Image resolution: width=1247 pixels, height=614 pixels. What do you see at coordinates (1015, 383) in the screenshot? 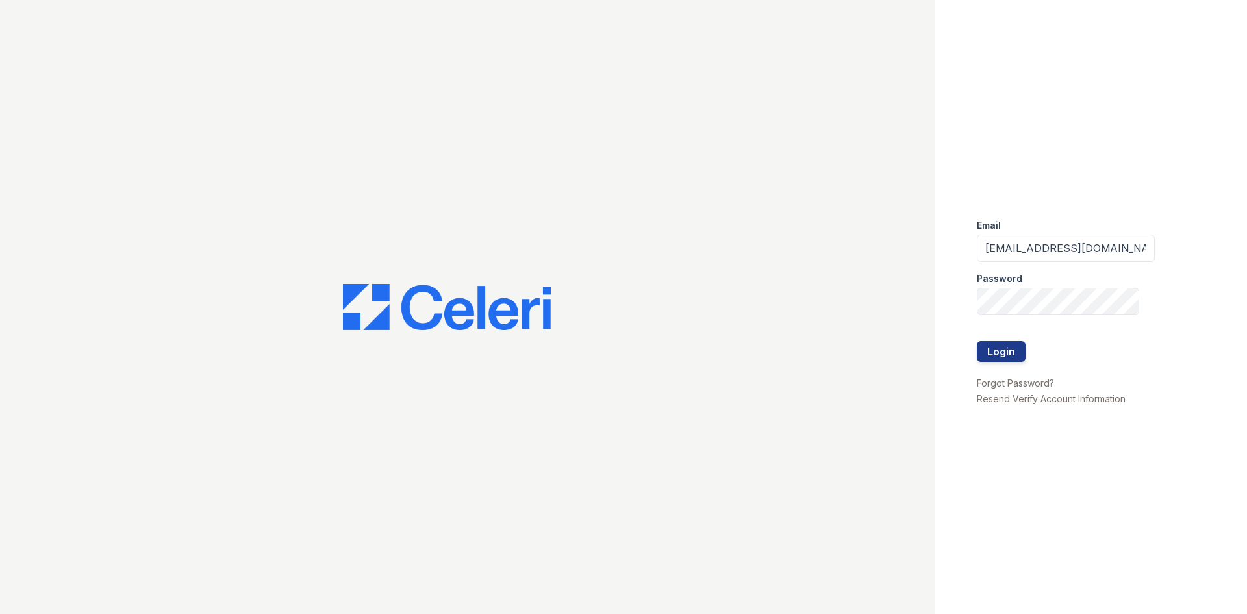
I see `a: Forgot Password?` at bounding box center [1015, 383].